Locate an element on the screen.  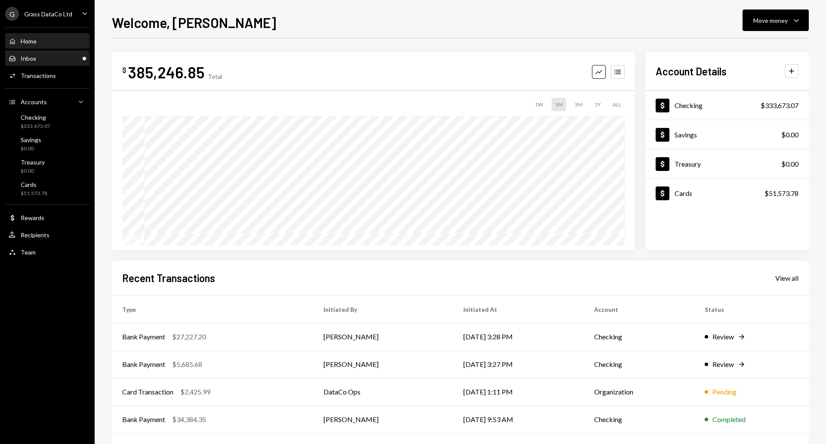
div: Home is located at coordinates (28, 41).